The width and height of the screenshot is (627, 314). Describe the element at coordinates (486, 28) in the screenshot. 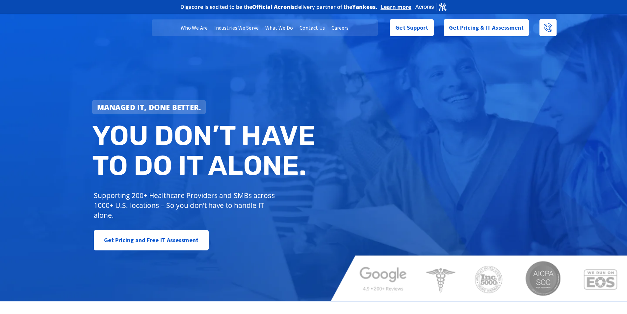

I see `span: Get Pricing & IT Assessment` at that location.